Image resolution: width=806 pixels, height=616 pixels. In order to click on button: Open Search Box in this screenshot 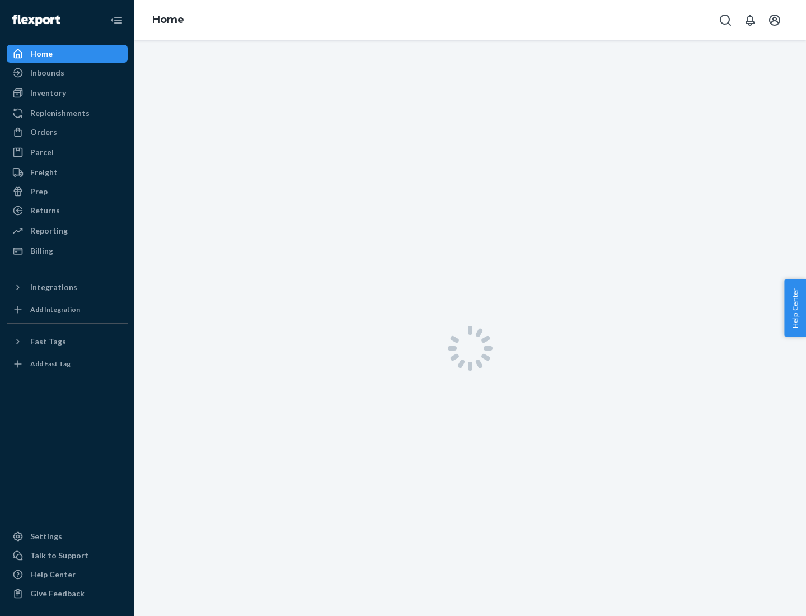, I will do `click(725, 20)`.